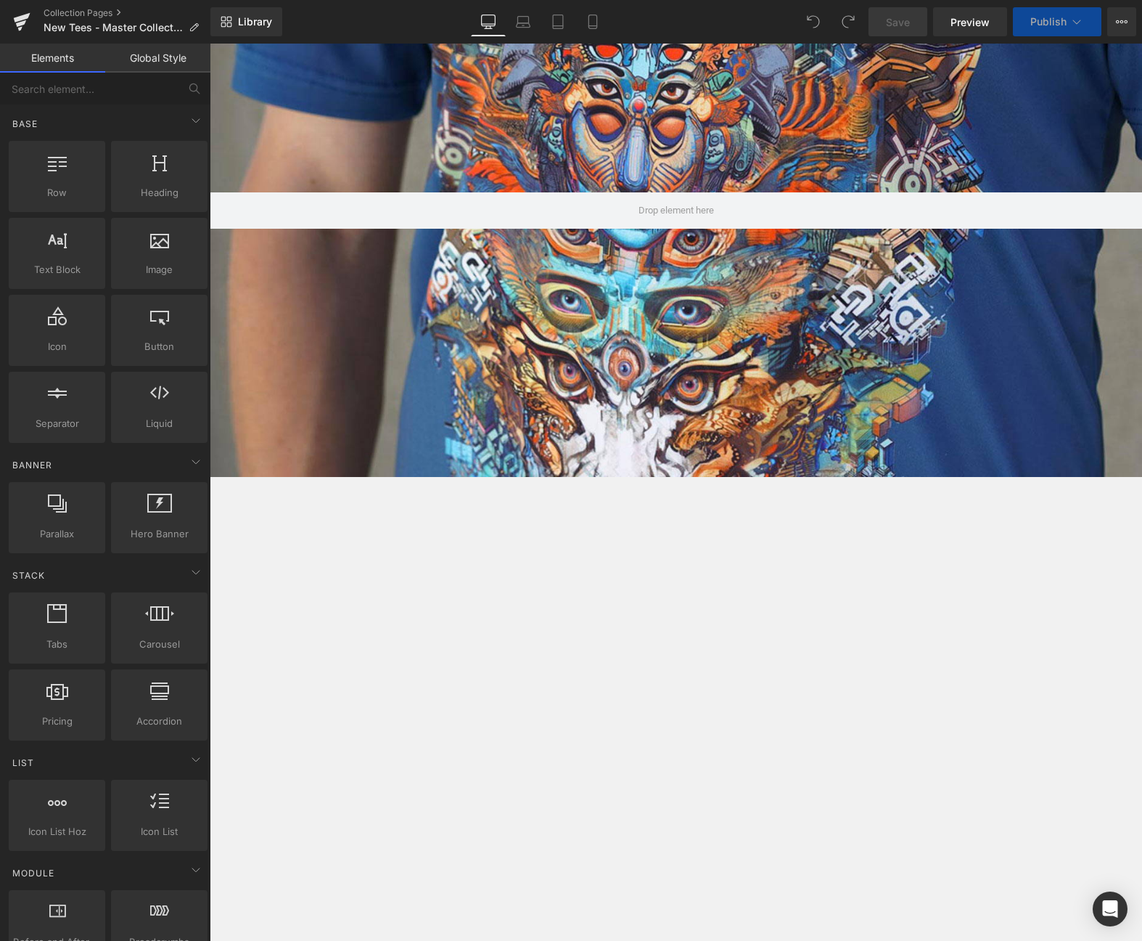  What do you see at coordinates (159, 721) in the screenshot?
I see `span: Accordion` at bounding box center [159, 721].